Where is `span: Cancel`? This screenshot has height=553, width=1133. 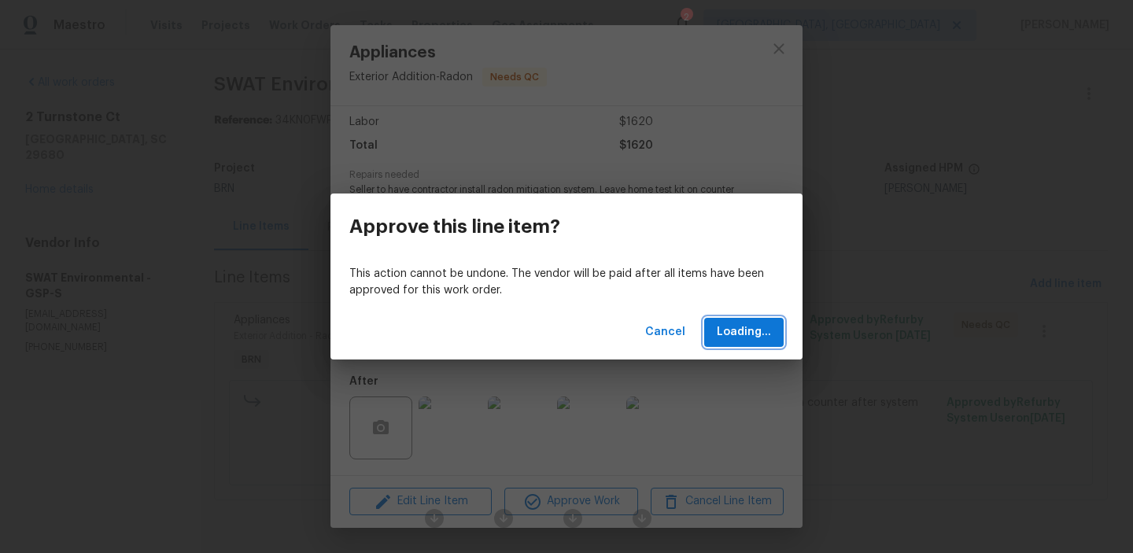
span: Cancel is located at coordinates (665, 332).